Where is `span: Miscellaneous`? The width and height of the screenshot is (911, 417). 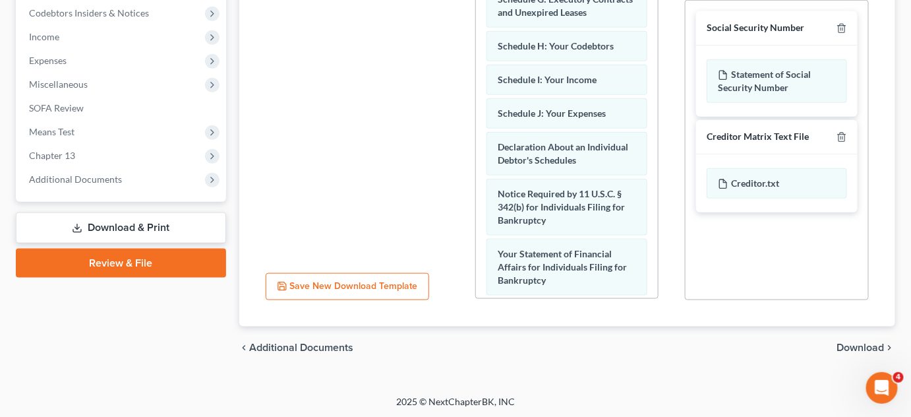 span: Miscellaneous is located at coordinates (58, 84).